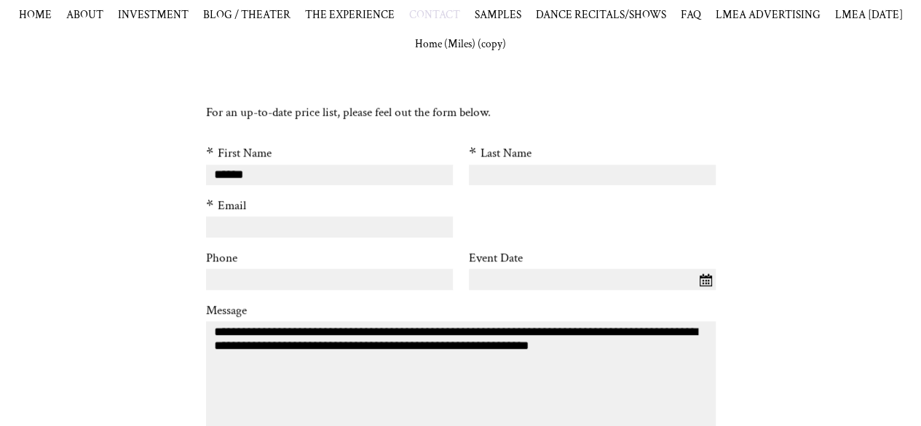 The width and height of the screenshot is (921, 426). Describe the element at coordinates (505, 153) in the screenshot. I see `label: Last Name` at that location.